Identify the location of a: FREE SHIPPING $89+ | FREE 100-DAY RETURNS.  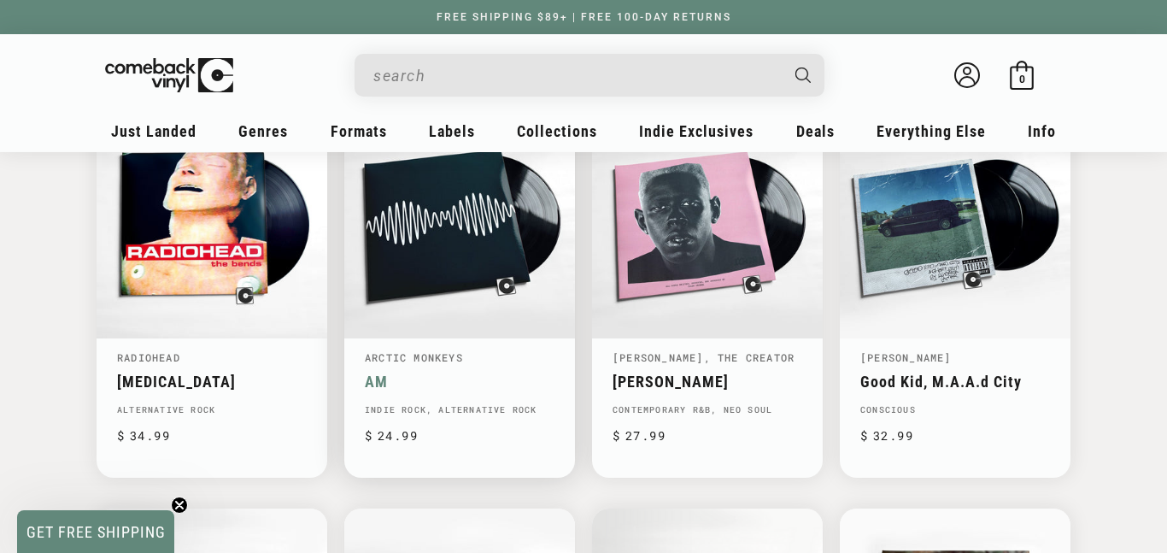
(584, 17).